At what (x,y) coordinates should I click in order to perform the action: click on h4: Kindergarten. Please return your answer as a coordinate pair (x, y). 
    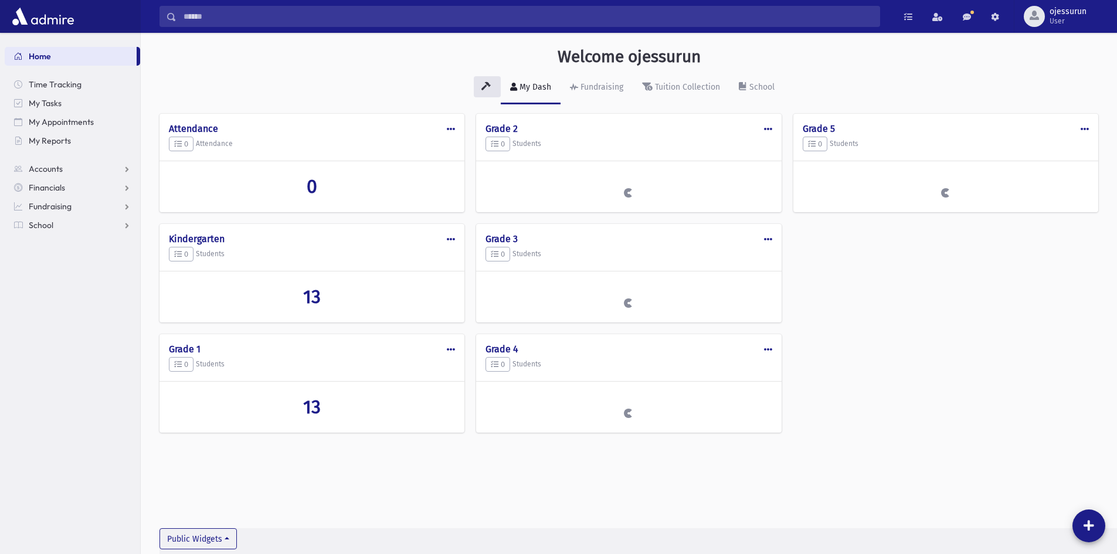
    Looking at the image, I should click on (312, 239).